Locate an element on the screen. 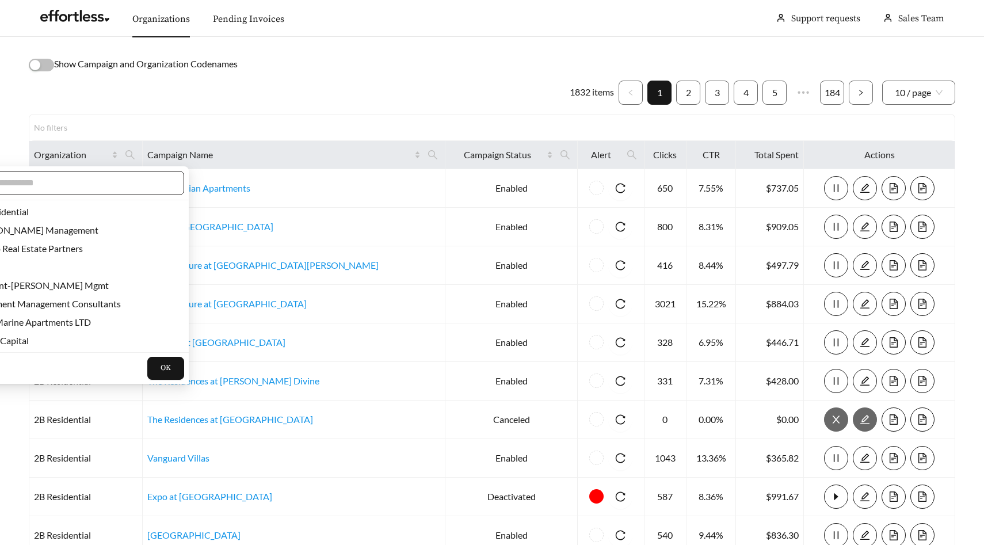 This screenshot has width=984, height=545. a: Pending Invoices is located at coordinates (249, 19).